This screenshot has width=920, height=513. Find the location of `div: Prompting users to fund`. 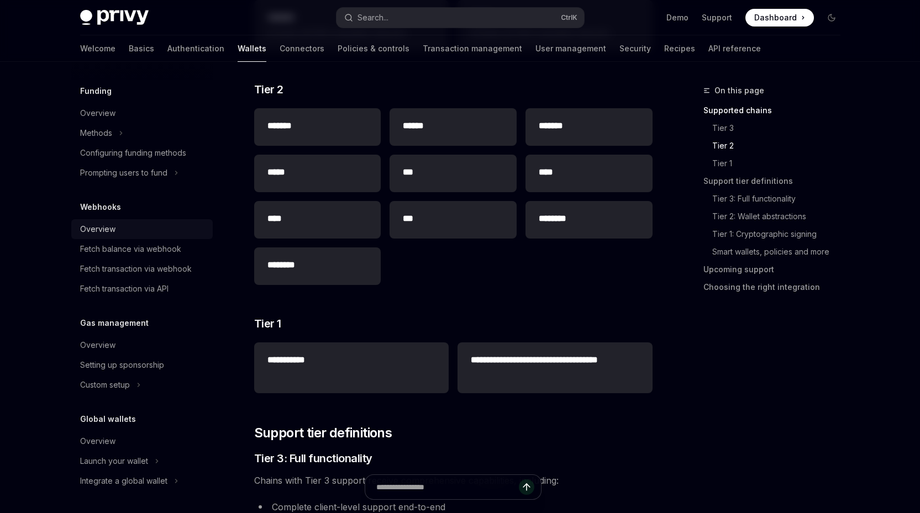

div: Prompting users to fund is located at coordinates (124, 173).